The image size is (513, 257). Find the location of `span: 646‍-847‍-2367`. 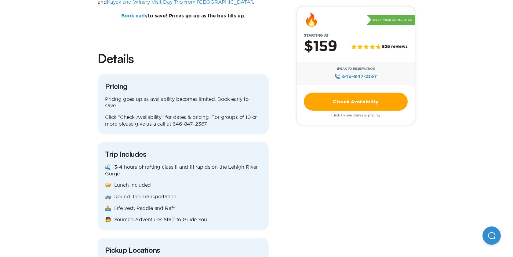

span: 646‍-847‍-2367 is located at coordinates (360, 76).